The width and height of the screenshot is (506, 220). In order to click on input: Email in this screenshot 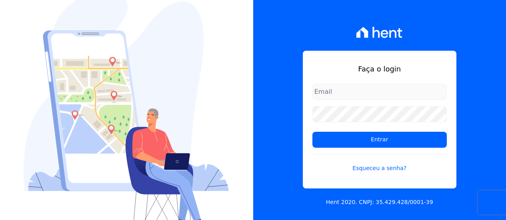, I will do `click(379, 92)`.